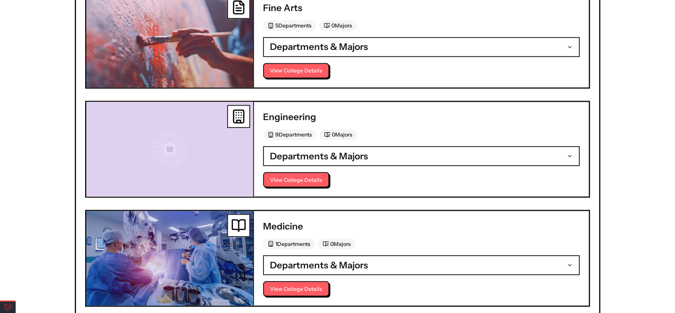 The height and width of the screenshot is (313, 675). I want to click on h3: Medicine, so click(421, 226).